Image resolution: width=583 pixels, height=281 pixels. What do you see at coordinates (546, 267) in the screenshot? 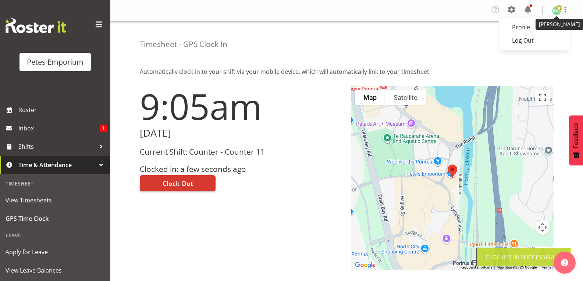
I see `a: Terms (opens in new tab)` at bounding box center [546, 267].